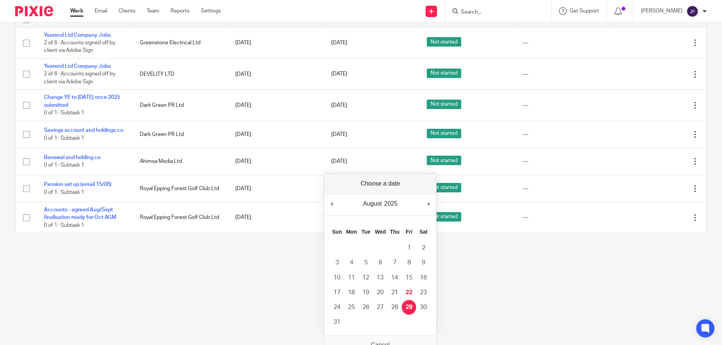 The image size is (722, 345). What do you see at coordinates (366, 278) in the screenshot?
I see `button: 12` at bounding box center [366, 278].